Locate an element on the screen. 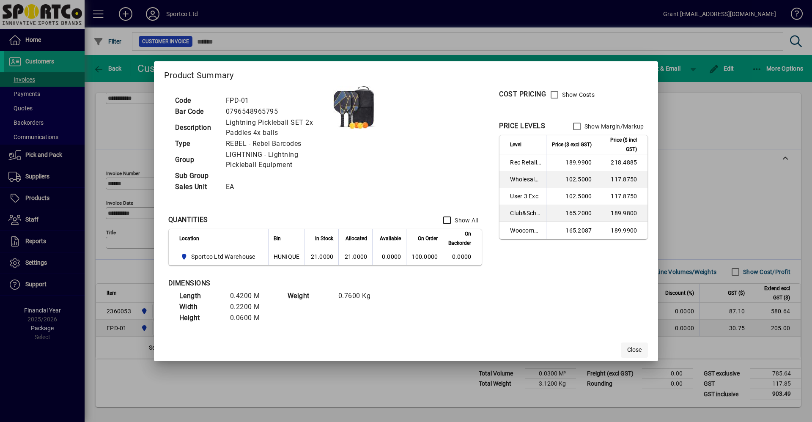  td: Height is located at coordinates (200, 318).